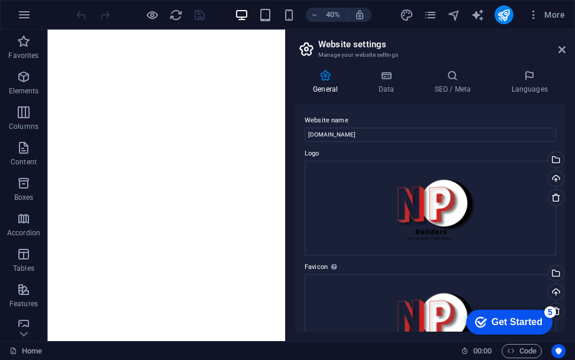 This screenshot has height=360, width=575. Describe the element at coordinates (482, 351) in the screenshot. I see `span: 00 00` at that location.